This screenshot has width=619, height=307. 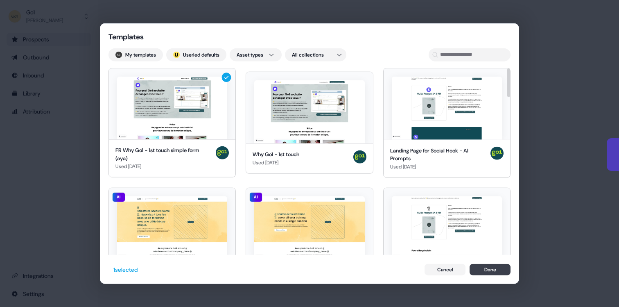 What do you see at coordinates (309, 238) in the screenshot?
I see `button: New BlocksAI` at bounding box center [309, 238].